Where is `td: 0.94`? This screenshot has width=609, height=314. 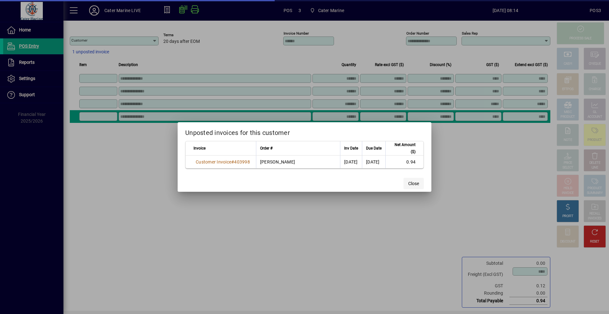
td: 0.94 is located at coordinates (404, 162).